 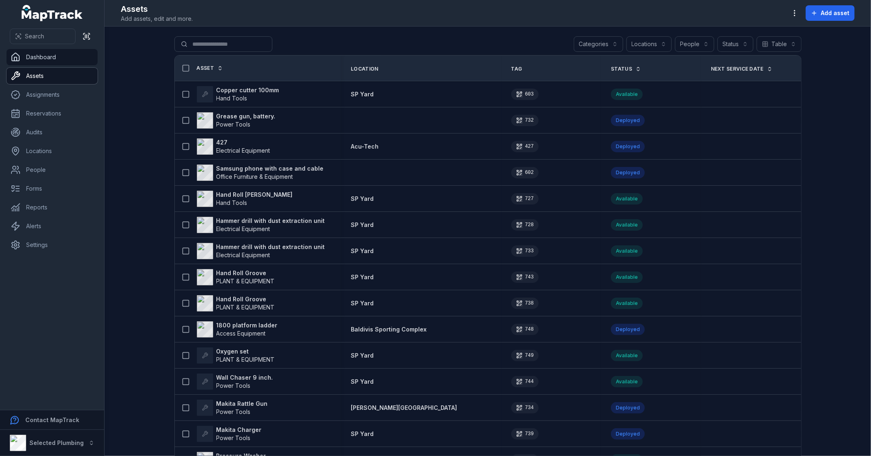 I want to click on div: 734, so click(x=525, y=408).